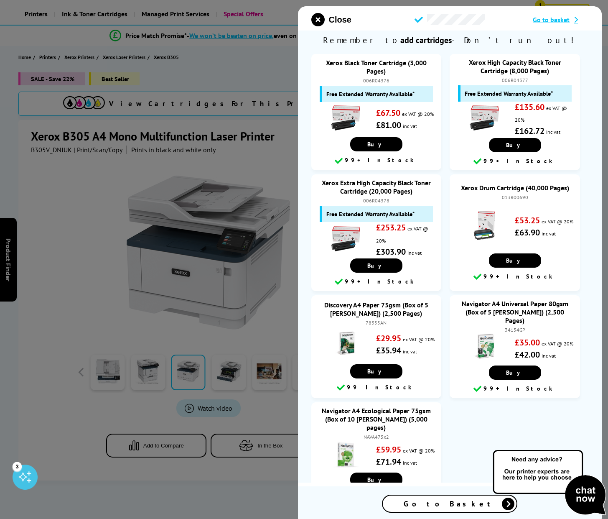 The height and width of the screenshot is (519, 608). Describe the element at coordinates (376, 322) in the screenshot. I see `div: 78355AN` at that location.